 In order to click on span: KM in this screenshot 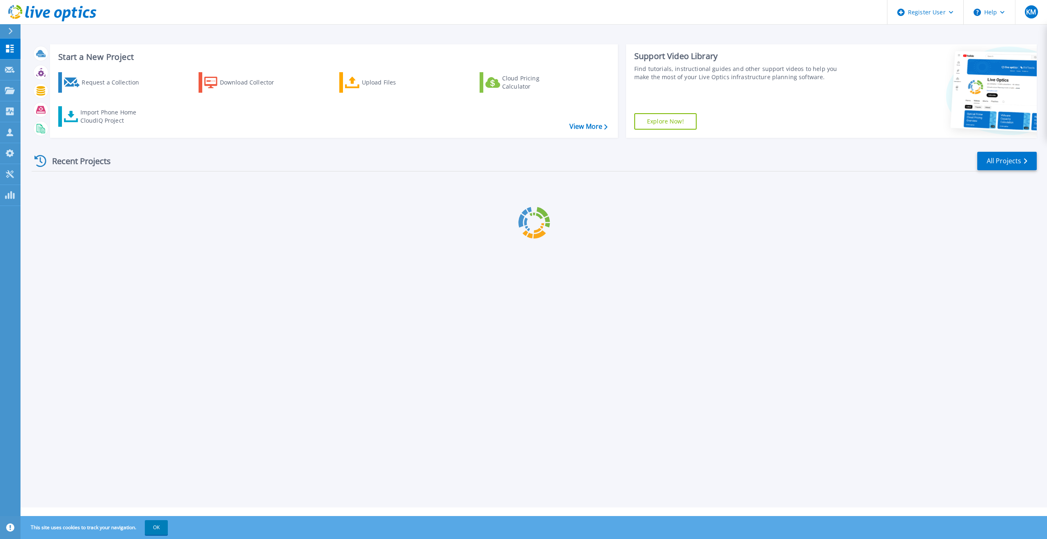, I will do `click(1031, 12)`.